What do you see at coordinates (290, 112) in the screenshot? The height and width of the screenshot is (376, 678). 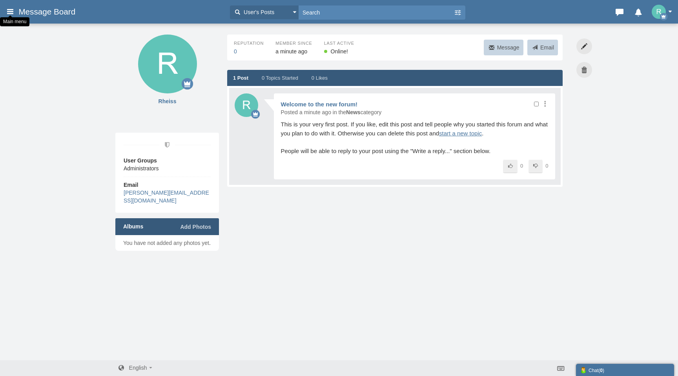 I see `span: Posted` at bounding box center [290, 112].